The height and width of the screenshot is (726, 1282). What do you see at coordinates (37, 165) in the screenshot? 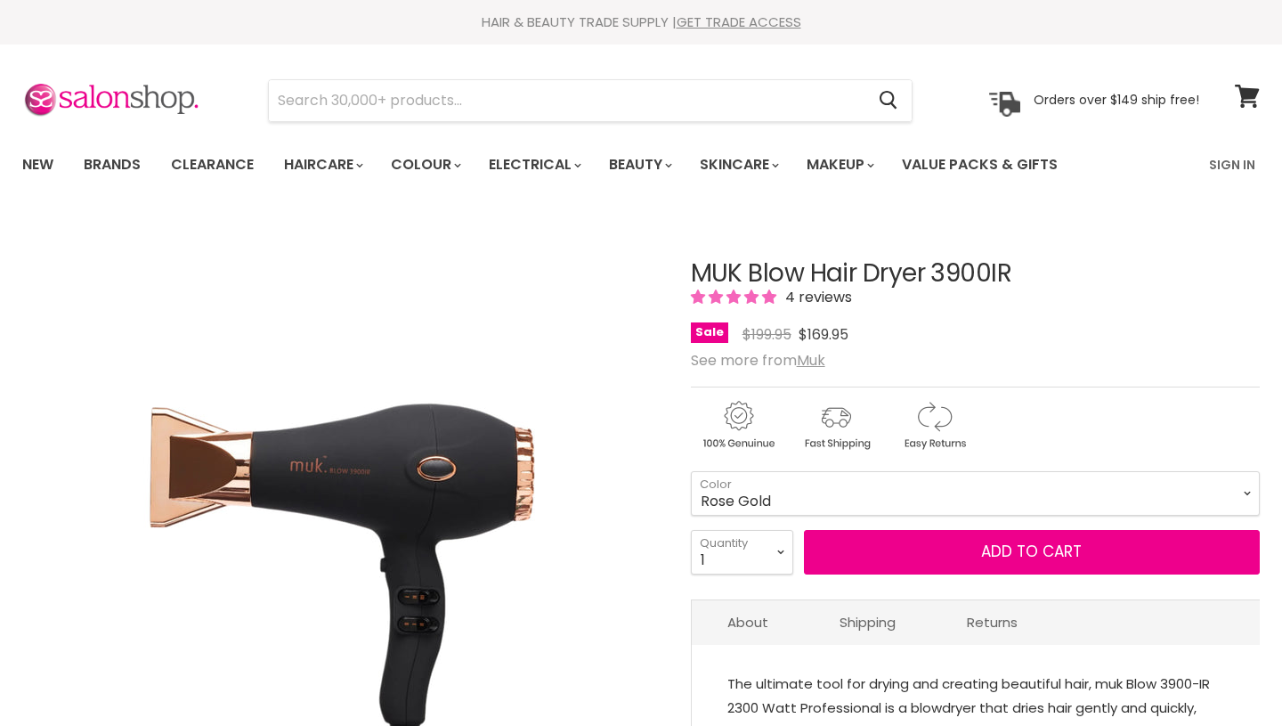
I see `a: New` at bounding box center [37, 165].